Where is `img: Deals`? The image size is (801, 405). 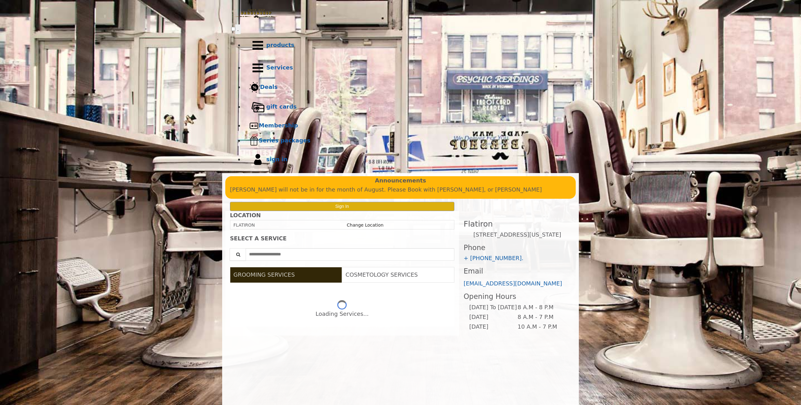 img: Deals is located at coordinates (255, 87).